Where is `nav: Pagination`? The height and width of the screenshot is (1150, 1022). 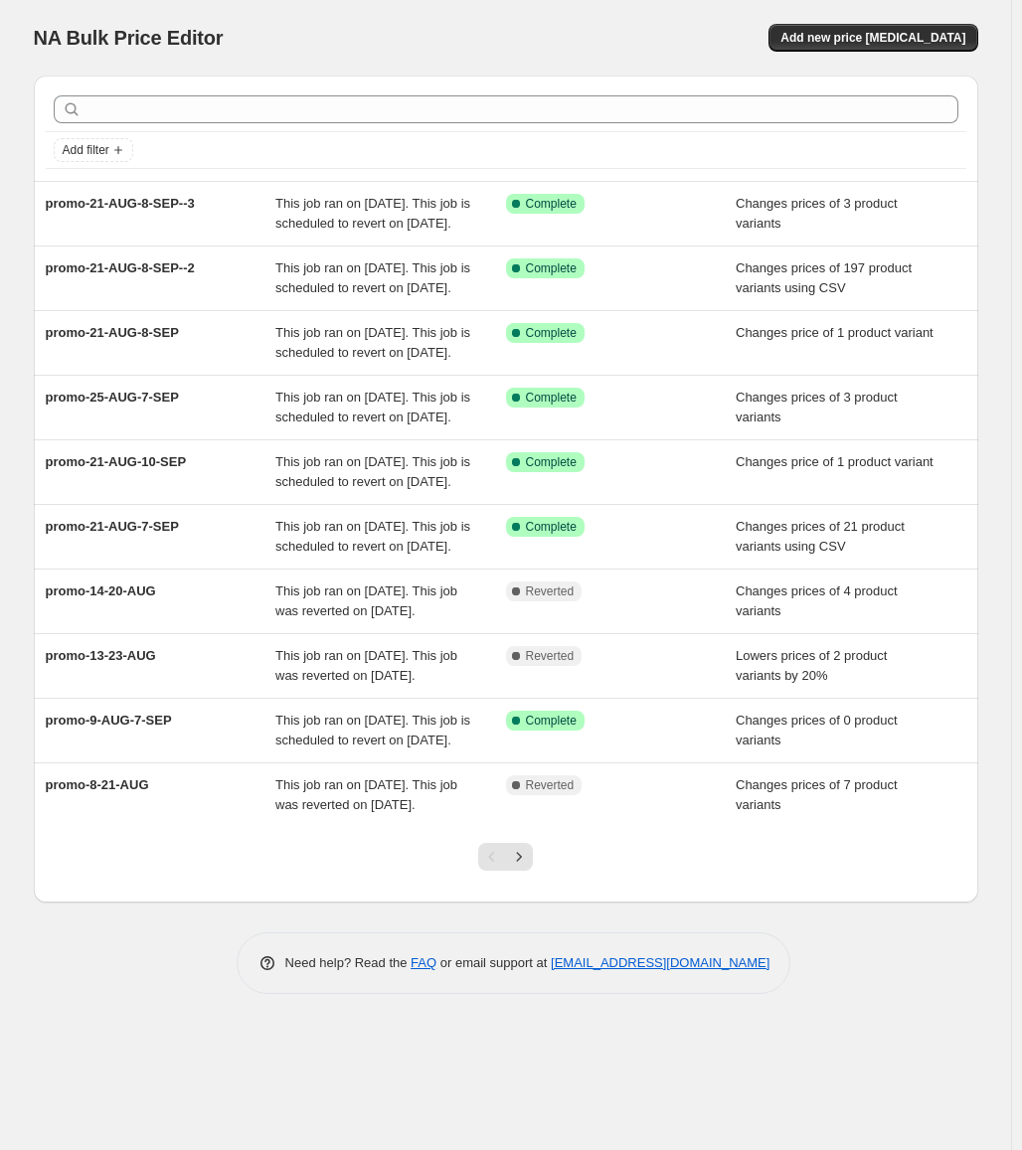
nav: Pagination is located at coordinates (505, 857).